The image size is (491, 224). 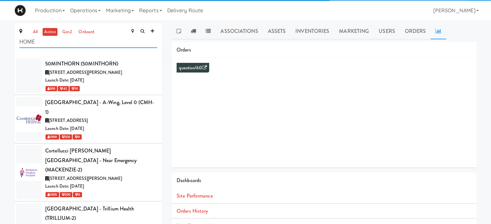 What do you see at coordinates (277, 31) in the screenshot?
I see `a: Assets` at bounding box center [277, 31].